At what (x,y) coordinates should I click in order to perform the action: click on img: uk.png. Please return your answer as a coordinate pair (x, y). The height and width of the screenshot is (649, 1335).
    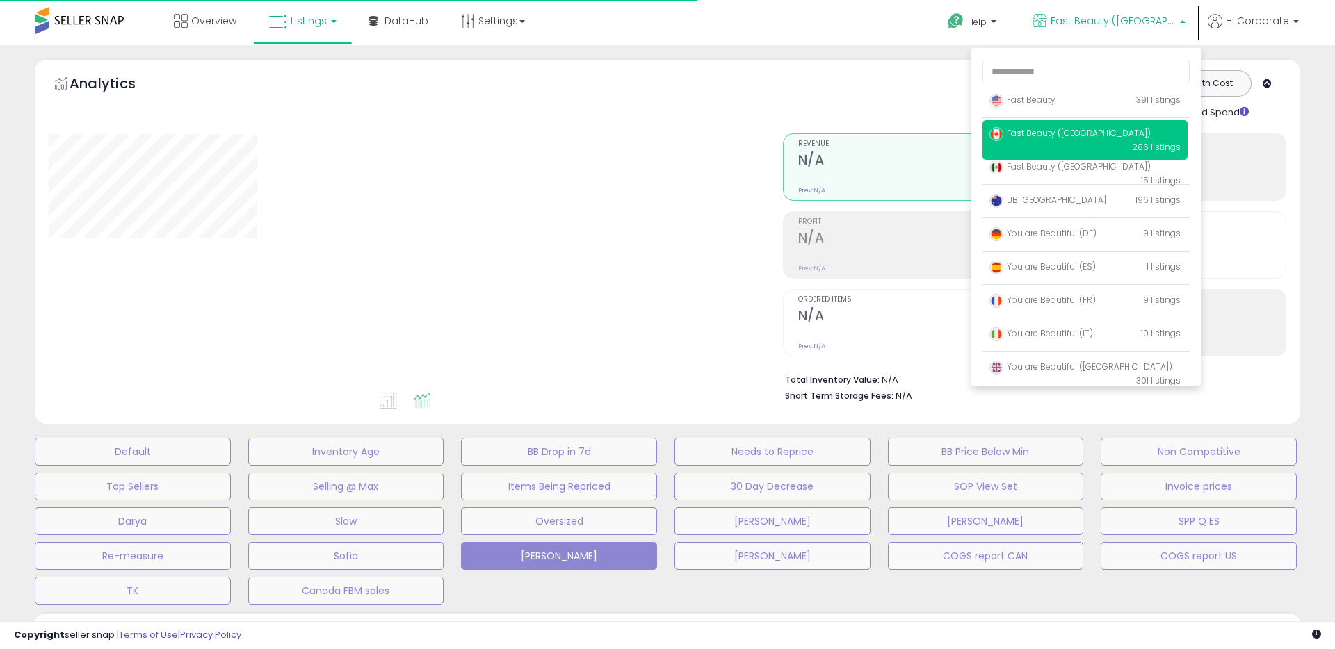
    Looking at the image, I should click on (996, 368).